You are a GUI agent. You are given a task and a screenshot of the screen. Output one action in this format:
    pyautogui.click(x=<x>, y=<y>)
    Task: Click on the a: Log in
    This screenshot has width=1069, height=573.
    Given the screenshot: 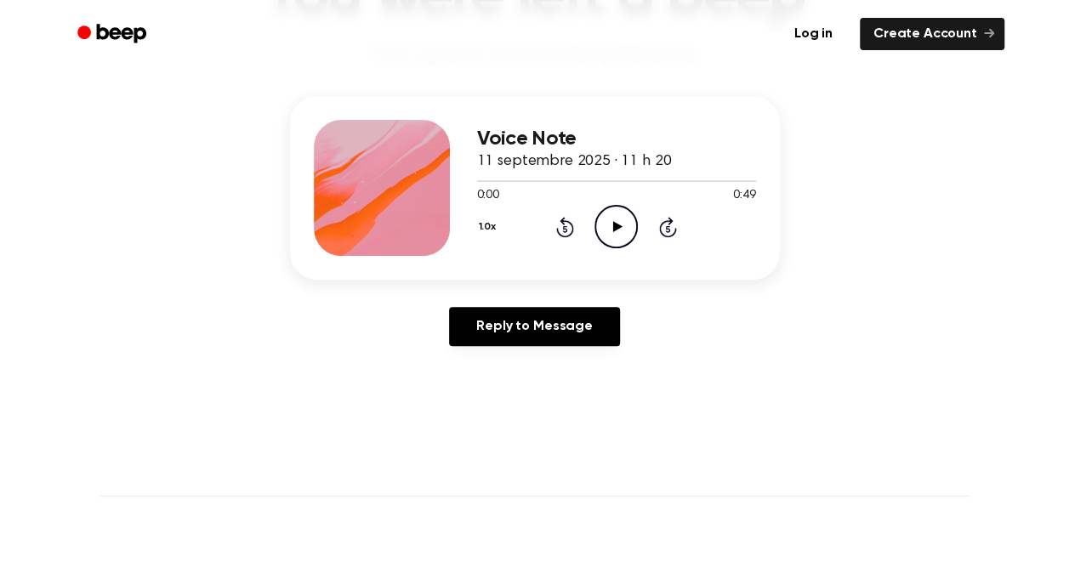 What is the action you would take?
    pyautogui.click(x=813, y=34)
    